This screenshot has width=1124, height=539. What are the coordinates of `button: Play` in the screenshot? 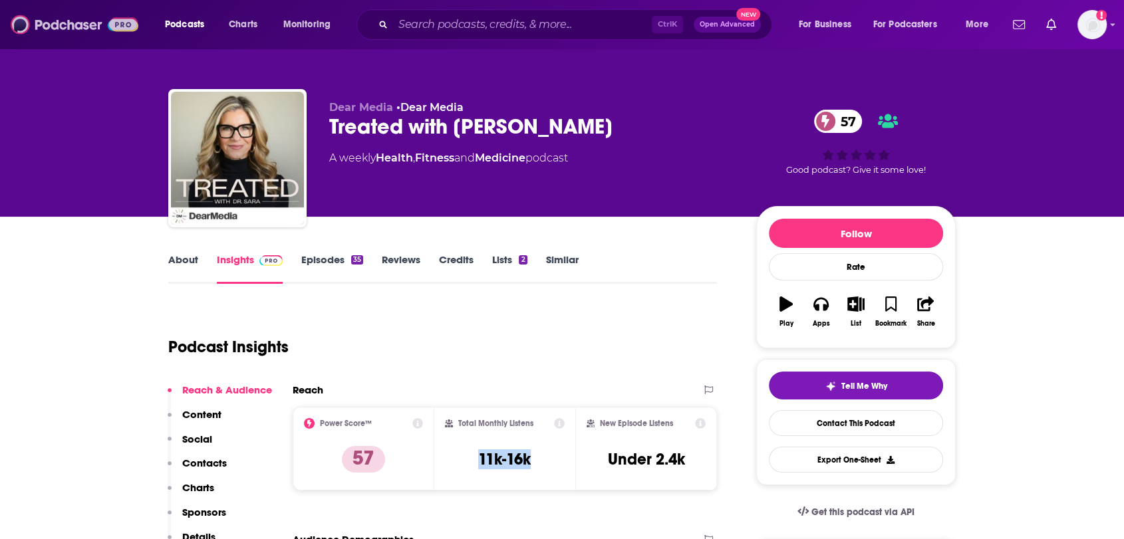 It's located at (786, 312).